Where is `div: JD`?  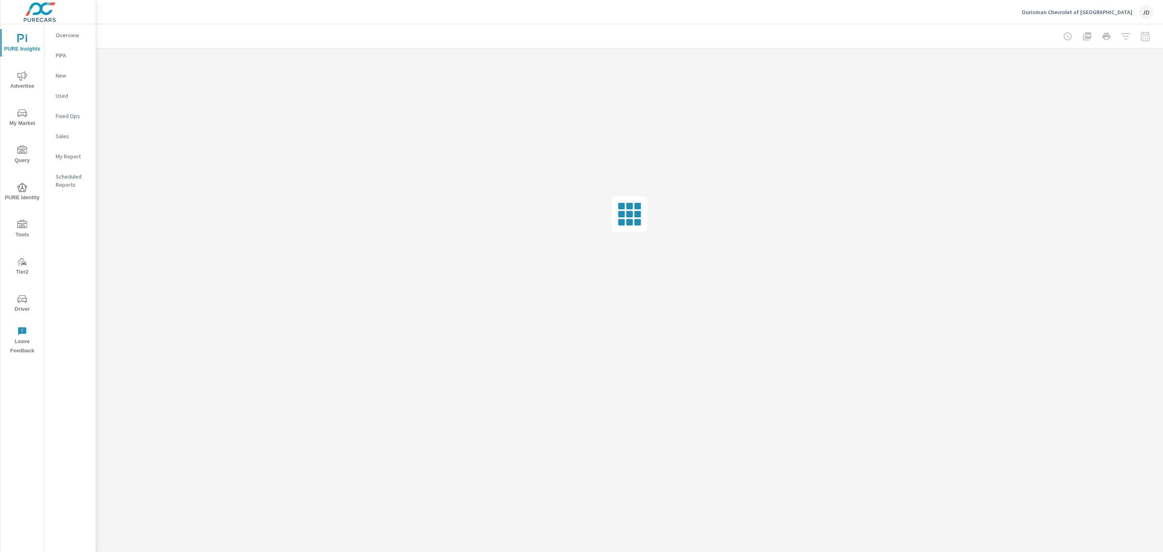 div: JD is located at coordinates (1146, 12).